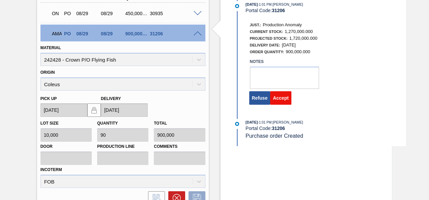  Describe the element at coordinates (299, 31) in the screenshot. I see `span: 1,270,000.000` at that location.